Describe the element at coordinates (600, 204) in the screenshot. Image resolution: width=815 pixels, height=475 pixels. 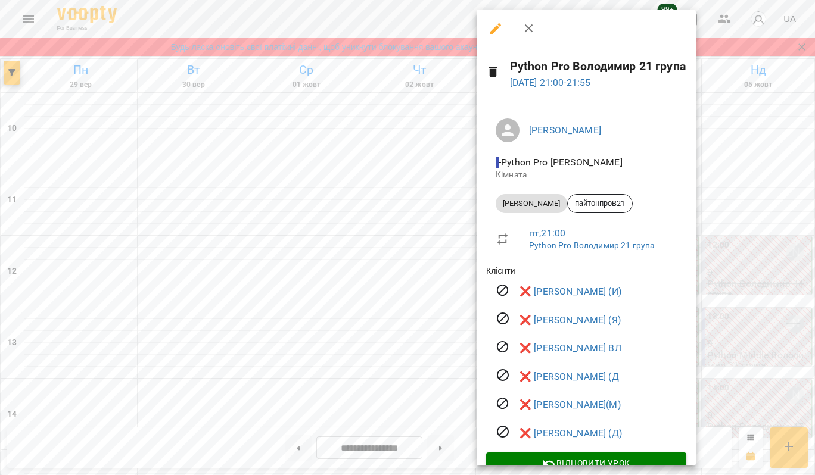
I see `span: пайтонпроВ21` at that location.